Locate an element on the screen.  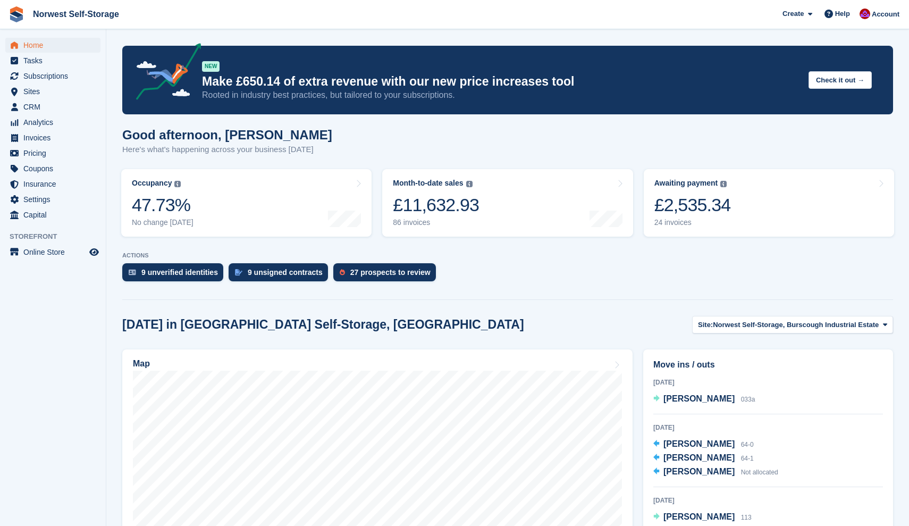
div: NEW is located at coordinates (211, 66).